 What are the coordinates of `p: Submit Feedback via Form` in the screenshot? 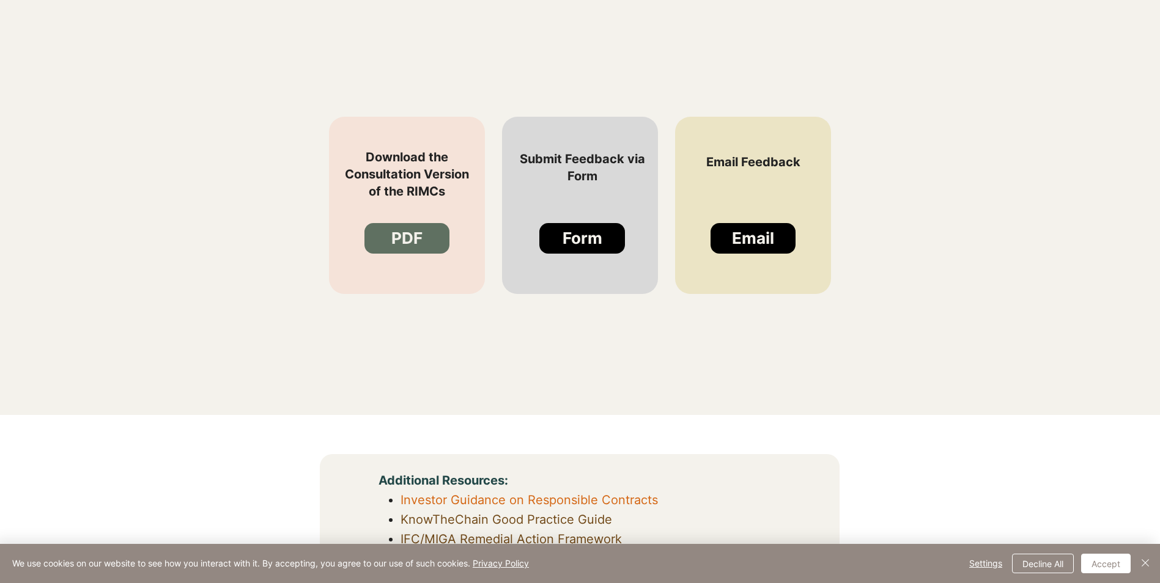 It's located at (582, 168).